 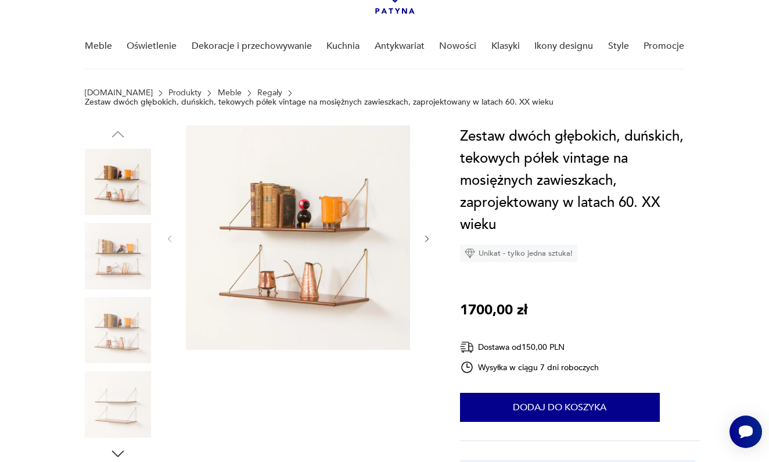 What do you see at coordinates (467, 347) in the screenshot?
I see `img: Ikona dostawy` at bounding box center [467, 347].